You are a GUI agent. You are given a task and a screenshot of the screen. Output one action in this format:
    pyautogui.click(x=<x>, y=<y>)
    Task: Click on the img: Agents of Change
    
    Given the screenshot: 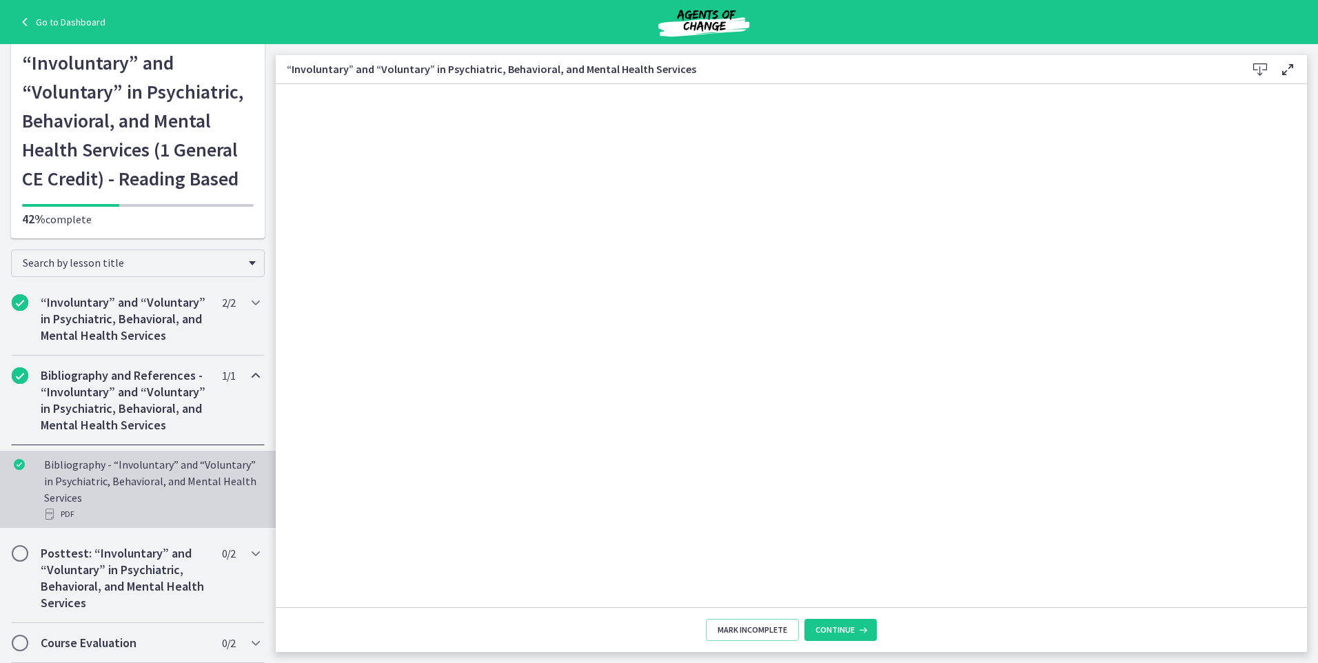 What is the action you would take?
    pyautogui.click(x=704, y=22)
    